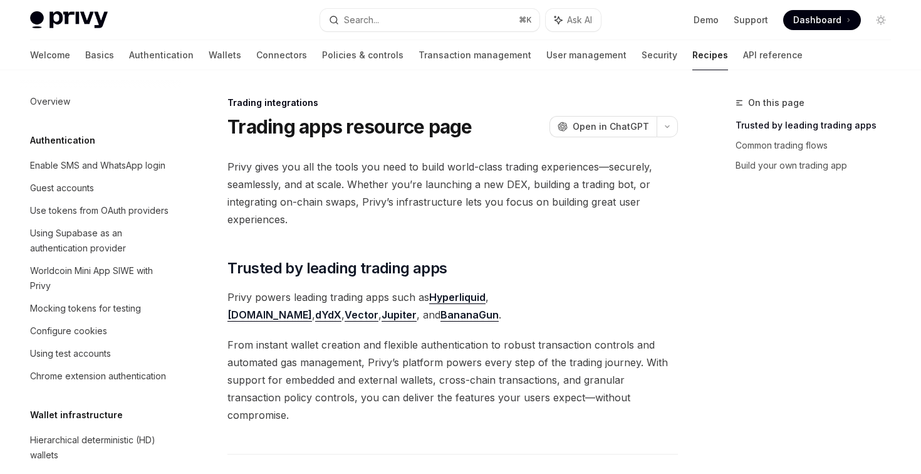 Image resolution: width=921 pixels, height=474 pixels. I want to click on div: Configure cookies, so click(68, 331).